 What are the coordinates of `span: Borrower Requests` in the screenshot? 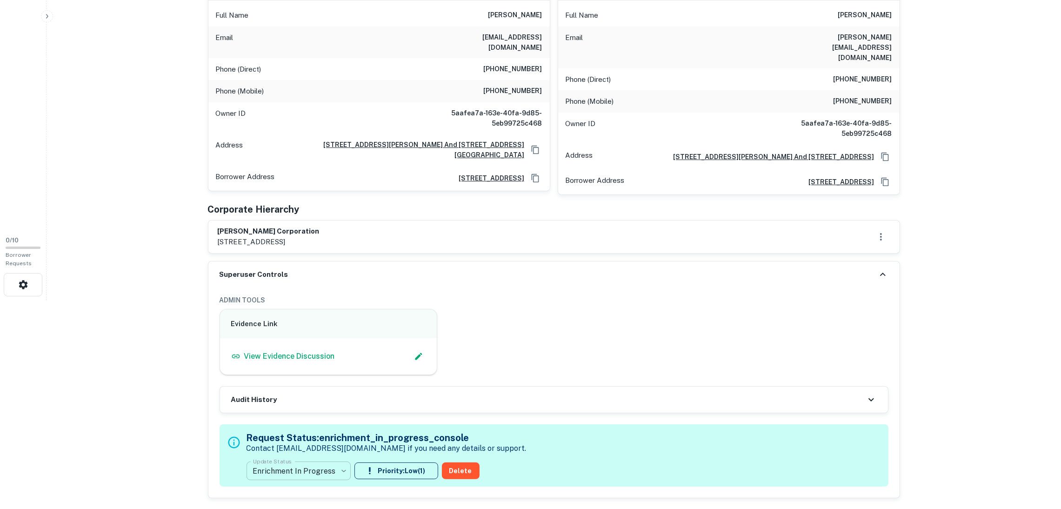 It's located at (19, 259).